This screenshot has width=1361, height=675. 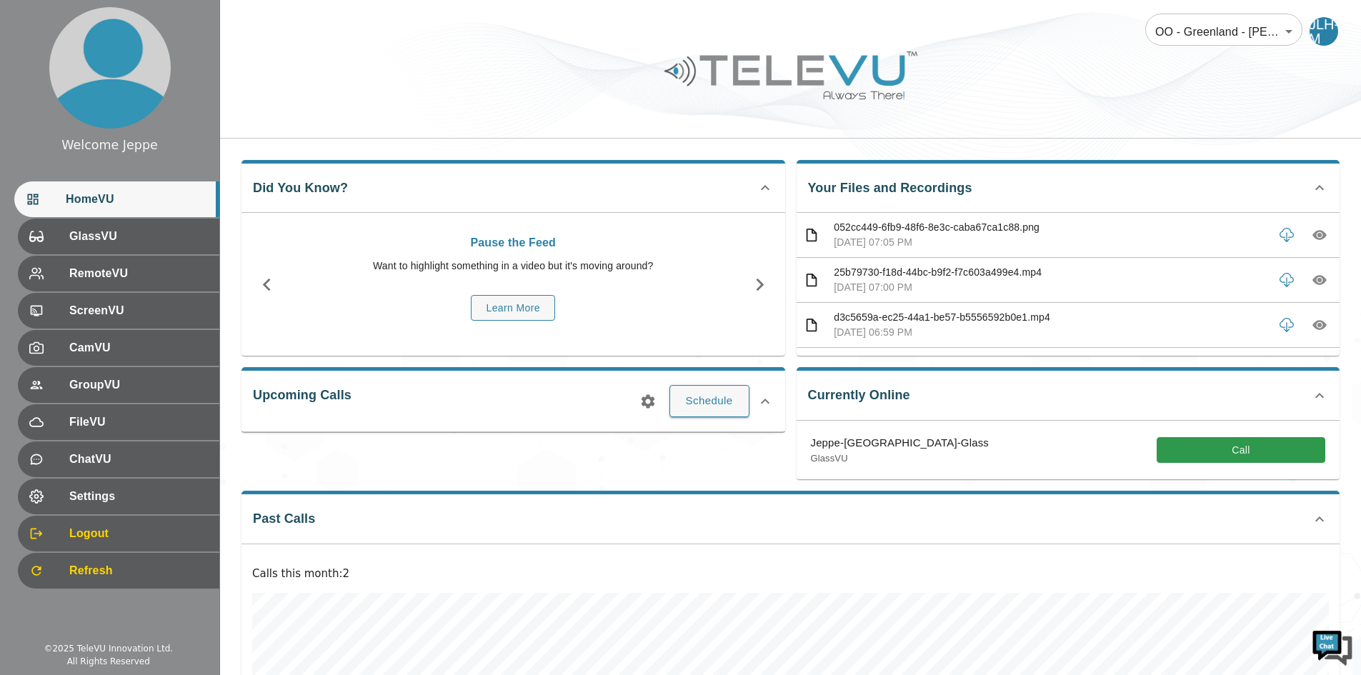 What do you see at coordinates (109, 662) in the screenshot?
I see `div: All Rights Reserved` at bounding box center [109, 662].